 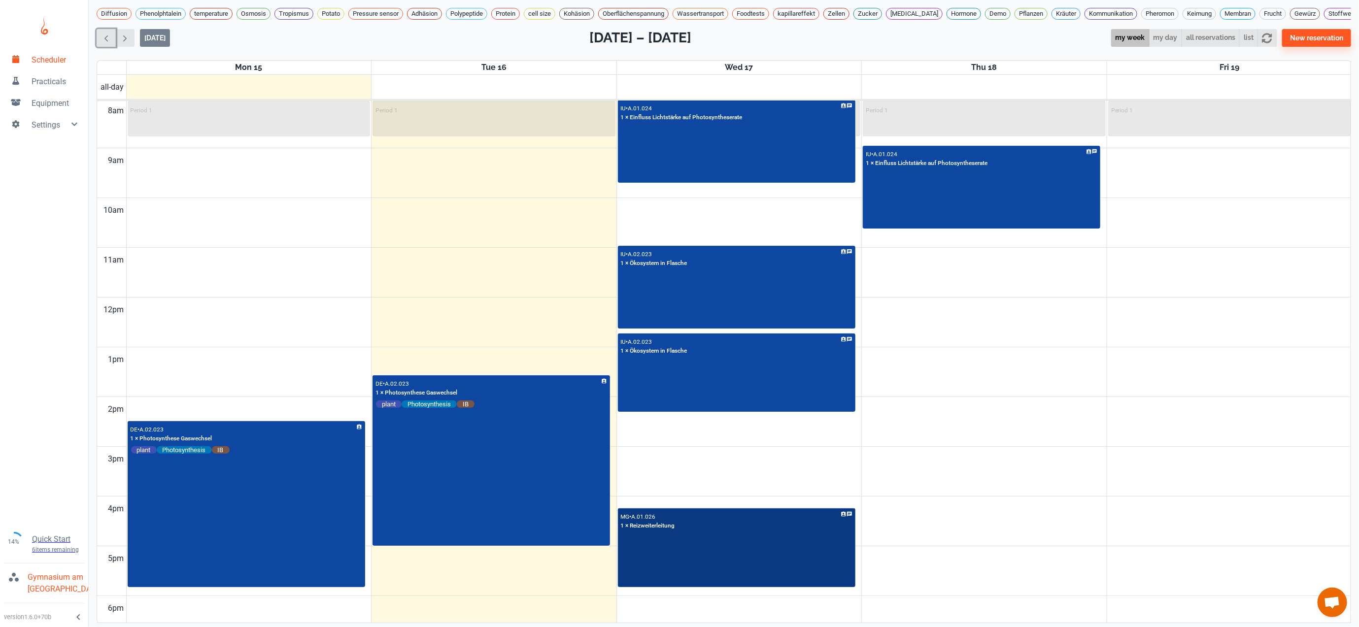 What do you see at coordinates (1066, 14) in the screenshot?
I see `div: Kräuter` at bounding box center [1066, 14].